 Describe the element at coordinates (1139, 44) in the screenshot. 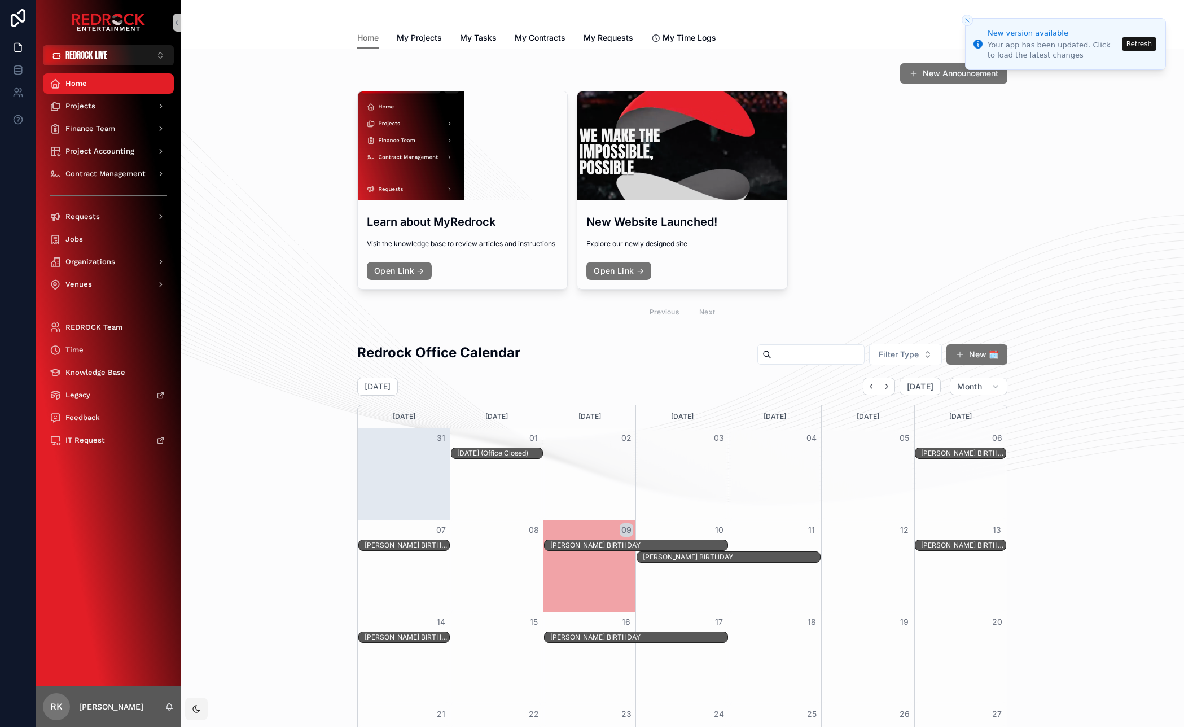

I see `button: Refresh` at that location.